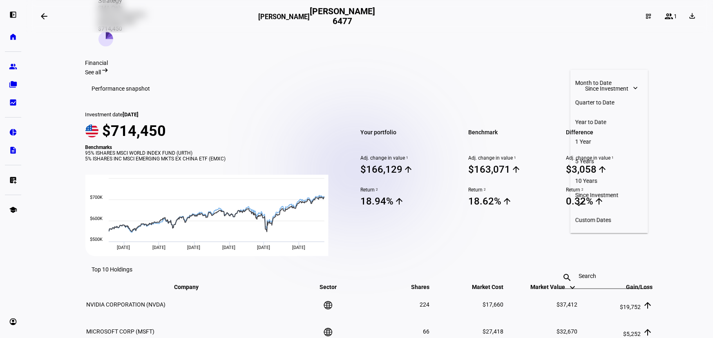 This screenshot has height=338, width=713. Describe the element at coordinates (609, 195) in the screenshot. I see `div: Since Investment` at that location.